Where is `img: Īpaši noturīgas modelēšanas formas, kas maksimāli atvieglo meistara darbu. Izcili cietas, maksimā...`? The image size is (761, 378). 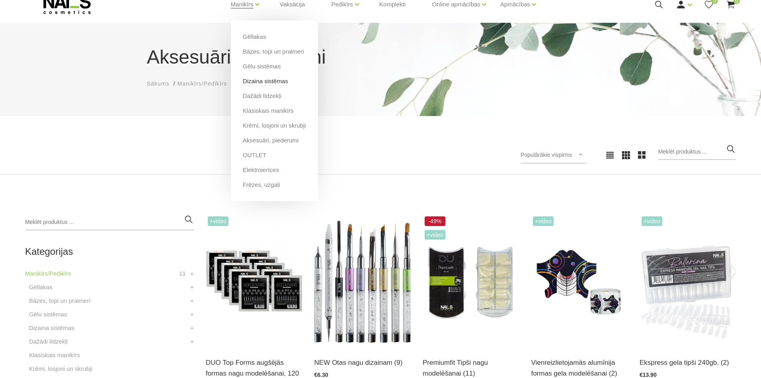
img: Īpaši noturīgas modelēšanas formas, kas maksimāli atvieglo meistara darbu. Izcili cietas, maksimā... is located at coordinates (579, 281).